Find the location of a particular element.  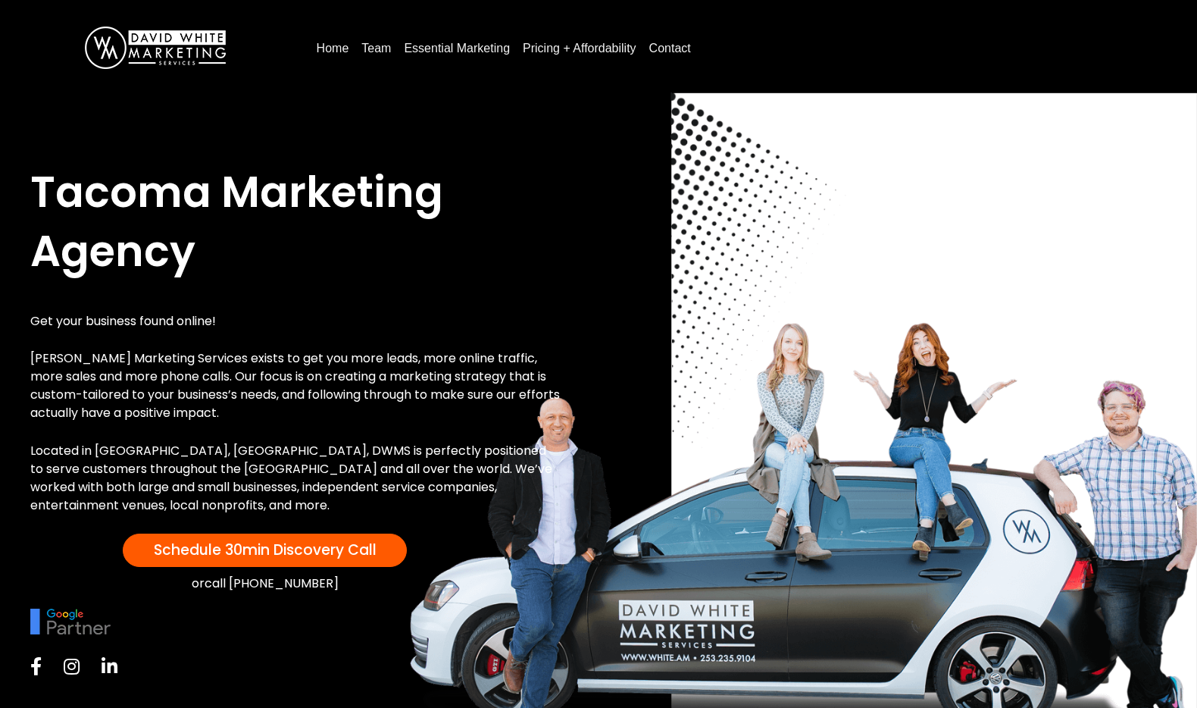

div: or is located at coordinates (264, 584).